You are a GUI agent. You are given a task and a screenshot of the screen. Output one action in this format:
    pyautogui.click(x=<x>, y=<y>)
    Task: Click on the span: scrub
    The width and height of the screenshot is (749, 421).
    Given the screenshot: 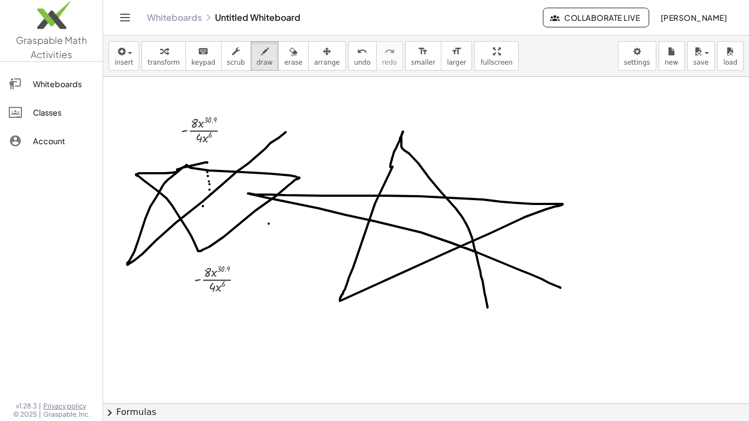 What is the action you would take?
    pyautogui.click(x=236, y=63)
    